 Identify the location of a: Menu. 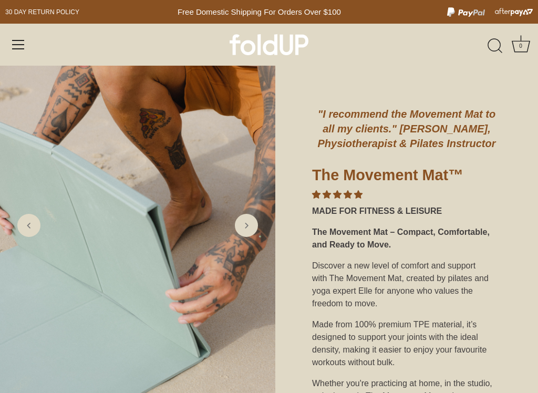
(18, 45).